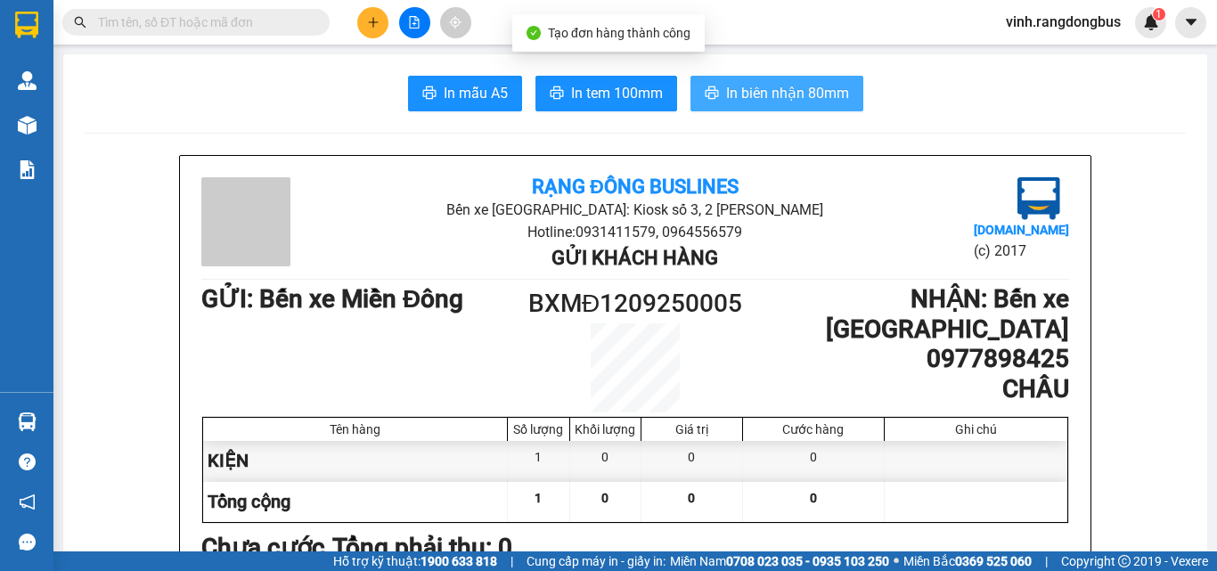  What do you see at coordinates (1159, 14) in the screenshot?
I see `sup: 1` at bounding box center [1159, 14].